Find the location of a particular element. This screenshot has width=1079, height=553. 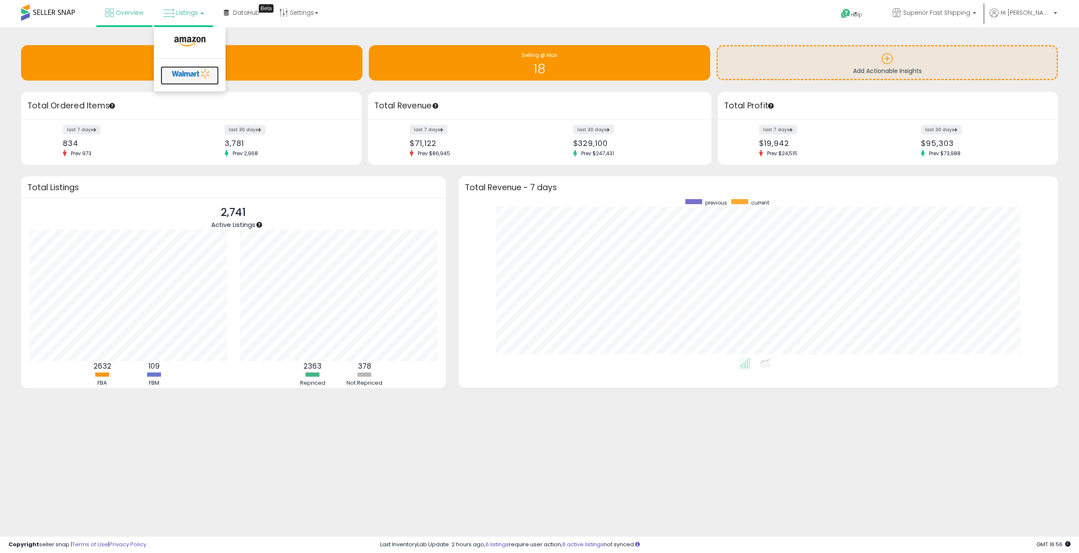

a: Add Actionable Insights is located at coordinates (888, 62).